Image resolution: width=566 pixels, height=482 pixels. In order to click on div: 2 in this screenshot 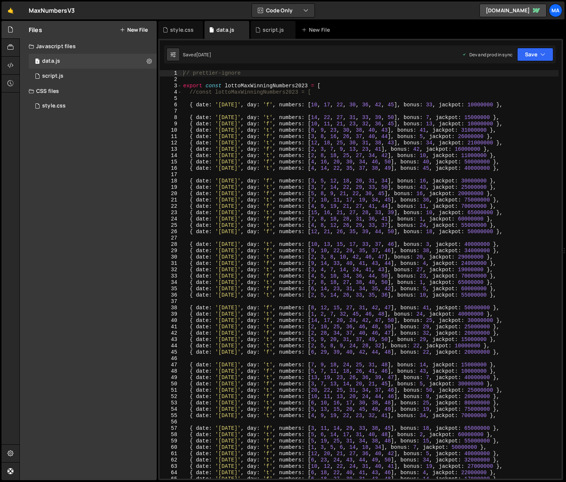, I will do `click(171, 79)`.